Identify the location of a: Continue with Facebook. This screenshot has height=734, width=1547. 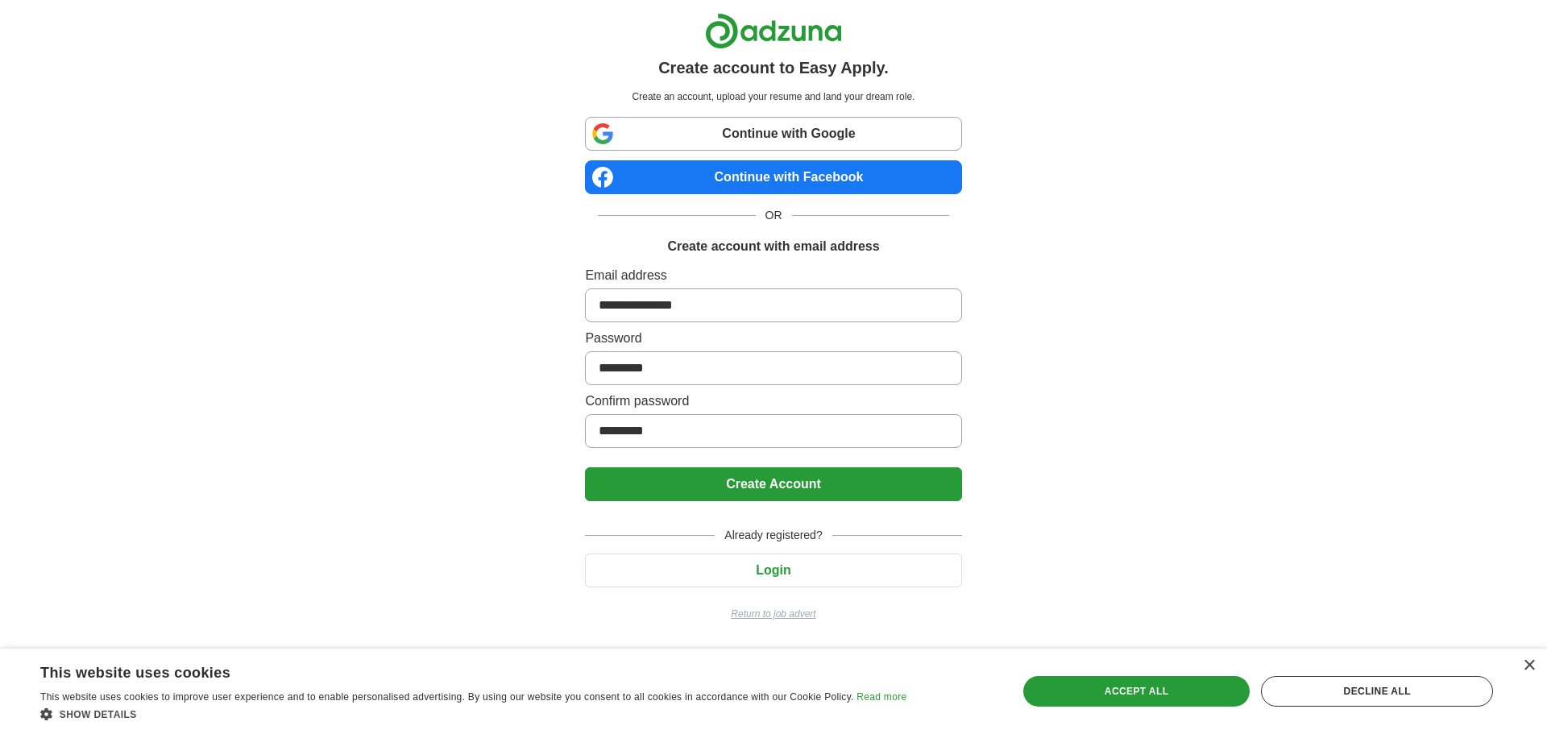
(773, 177).